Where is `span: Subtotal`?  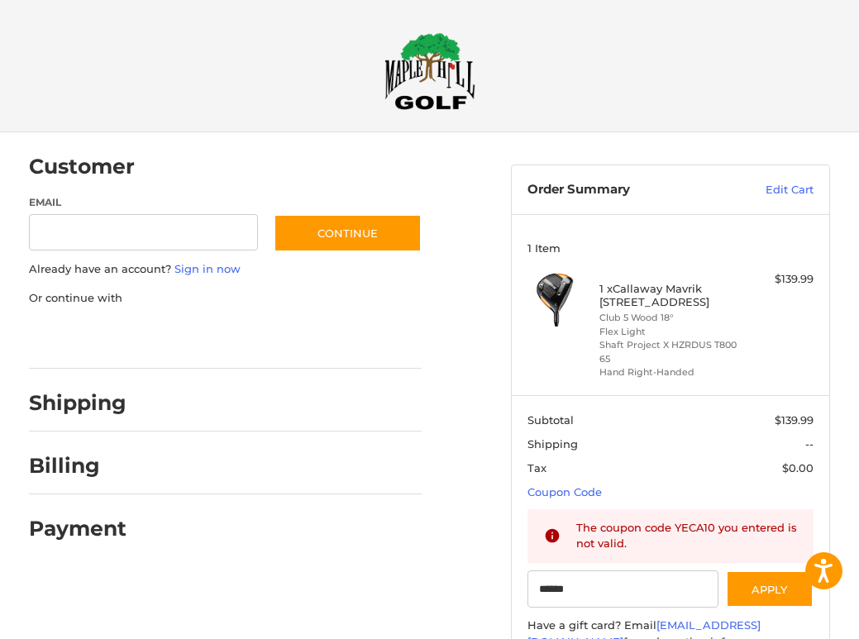
span: Subtotal is located at coordinates (550, 420).